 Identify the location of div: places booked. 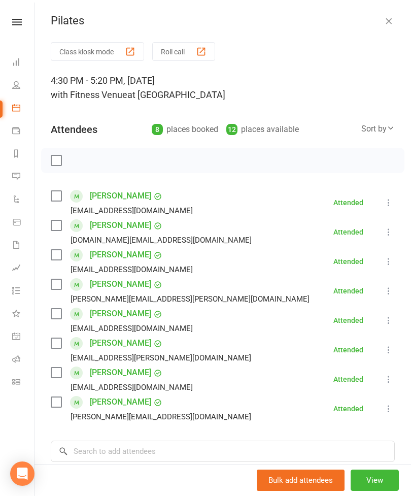
(185, 129).